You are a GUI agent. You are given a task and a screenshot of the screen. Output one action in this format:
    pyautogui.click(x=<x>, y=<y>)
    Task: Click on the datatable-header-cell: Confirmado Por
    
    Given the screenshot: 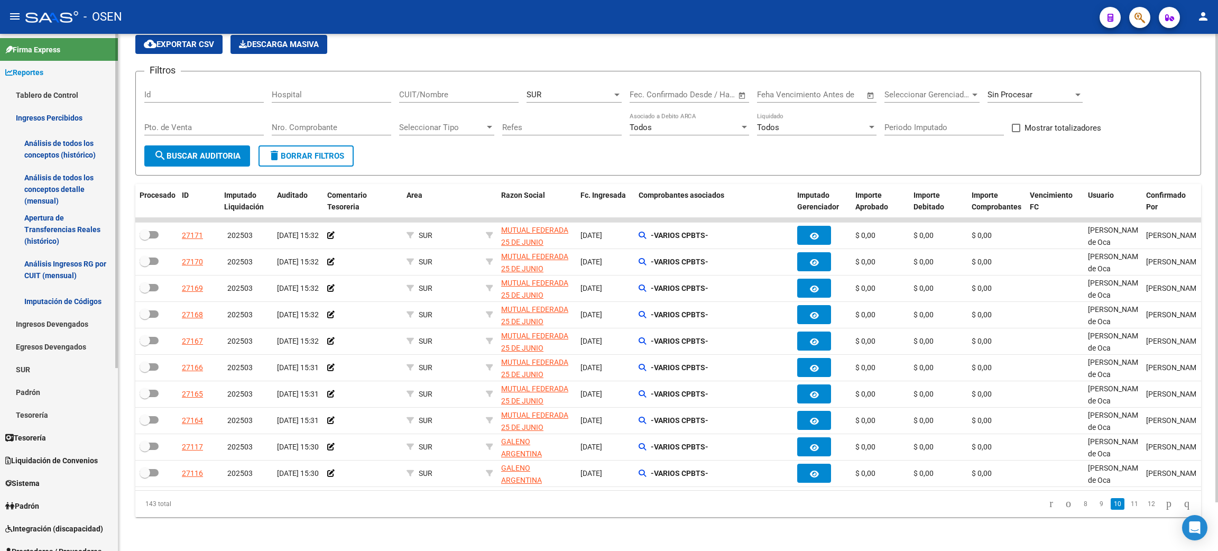 What is the action you would take?
    pyautogui.click(x=1170, y=201)
    